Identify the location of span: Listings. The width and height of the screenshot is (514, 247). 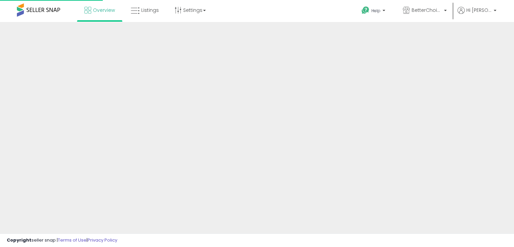
(150, 10).